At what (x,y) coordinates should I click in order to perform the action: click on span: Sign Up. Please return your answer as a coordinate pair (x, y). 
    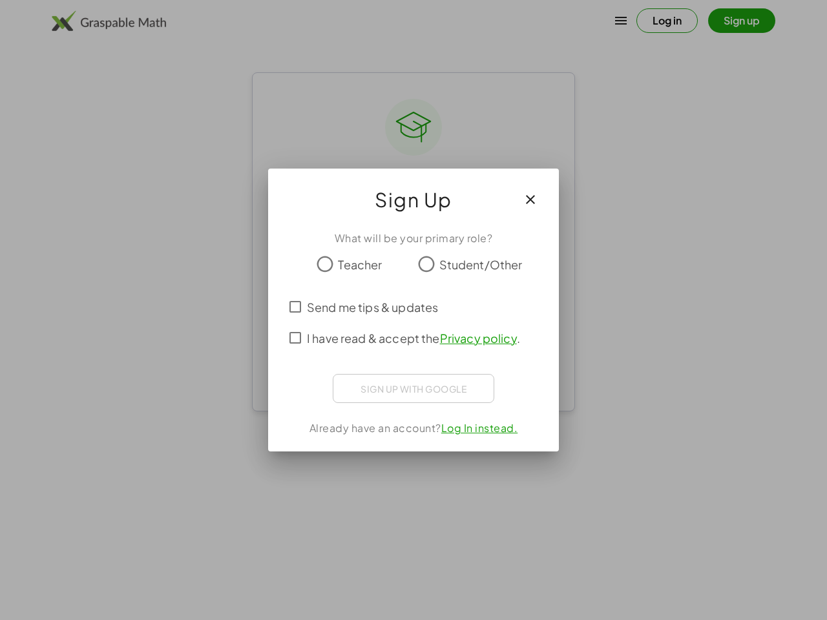
    Looking at the image, I should click on (413, 200).